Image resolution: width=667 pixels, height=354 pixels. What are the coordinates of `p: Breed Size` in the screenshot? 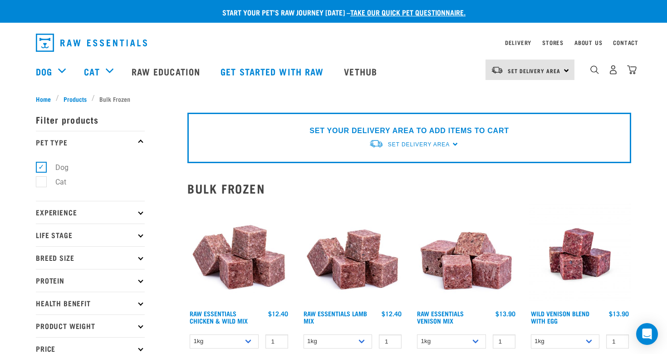 It's located at (90, 257).